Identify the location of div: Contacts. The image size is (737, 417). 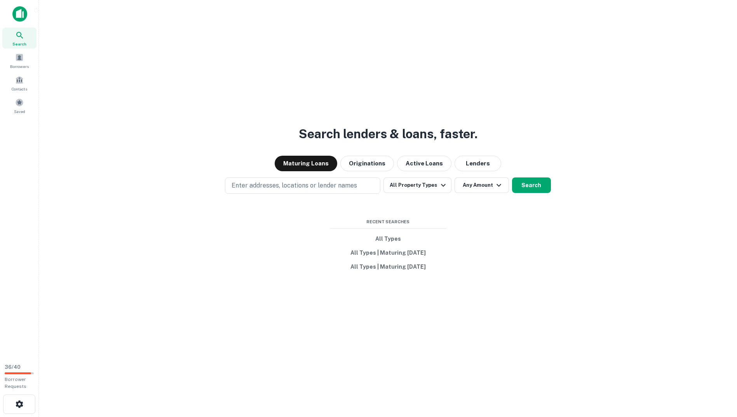
(19, 83).